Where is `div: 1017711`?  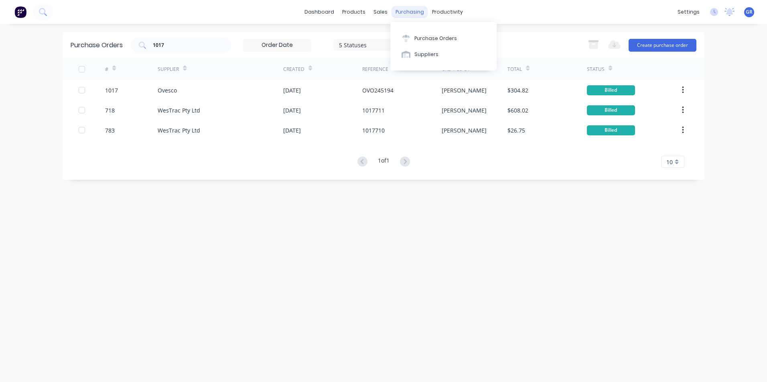 div: 1017711 is located at coordinates (373, 110).